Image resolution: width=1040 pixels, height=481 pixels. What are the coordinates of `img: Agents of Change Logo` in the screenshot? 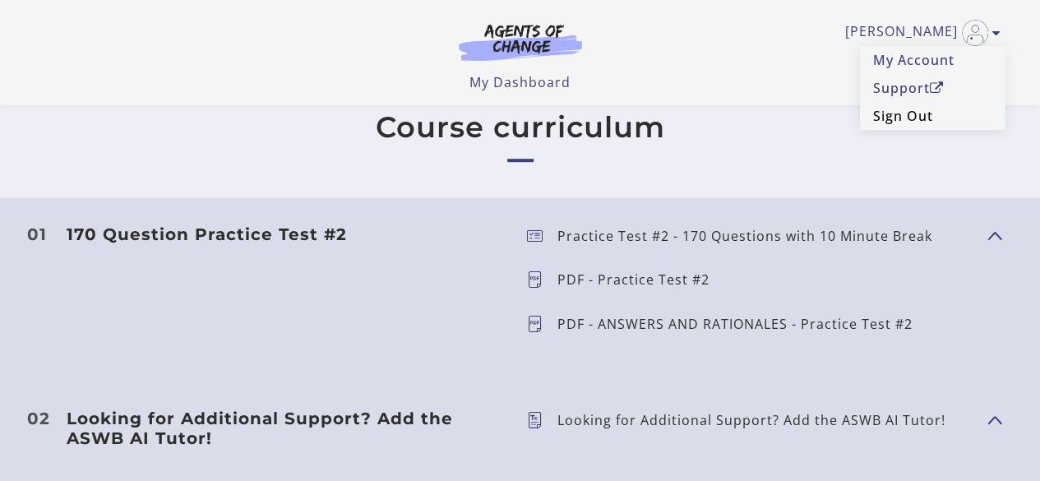 It's located at (520, 42).